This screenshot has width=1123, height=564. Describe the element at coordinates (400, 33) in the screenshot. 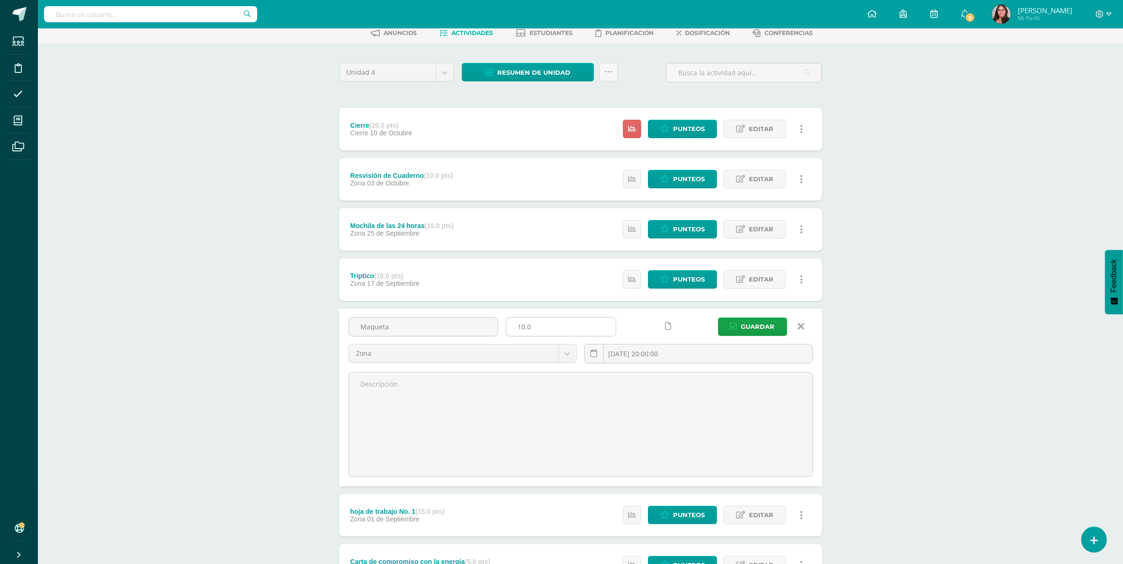

I see `span: Anuncios` at that location.